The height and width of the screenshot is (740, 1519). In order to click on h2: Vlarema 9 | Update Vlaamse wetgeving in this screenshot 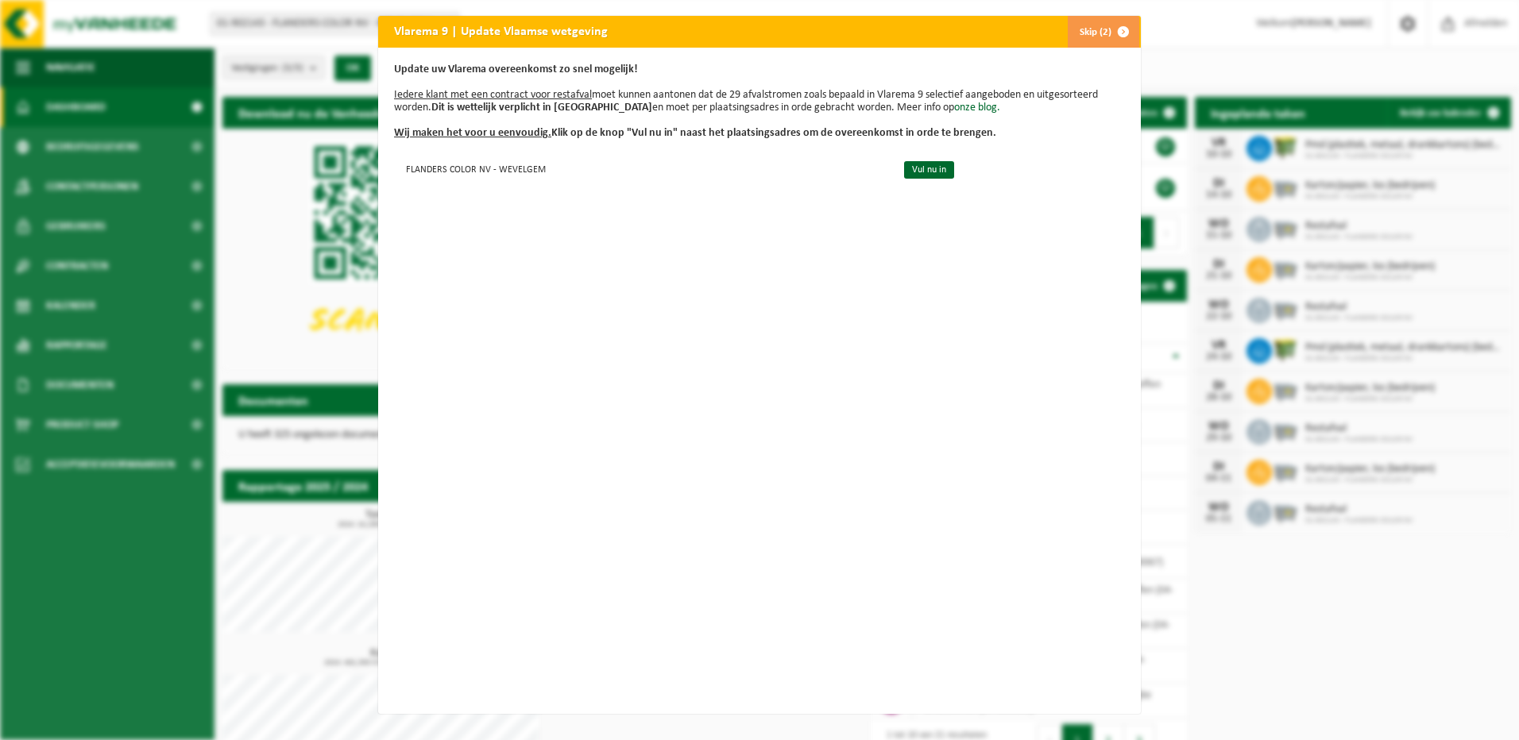, I will do `click(500, 31)`.